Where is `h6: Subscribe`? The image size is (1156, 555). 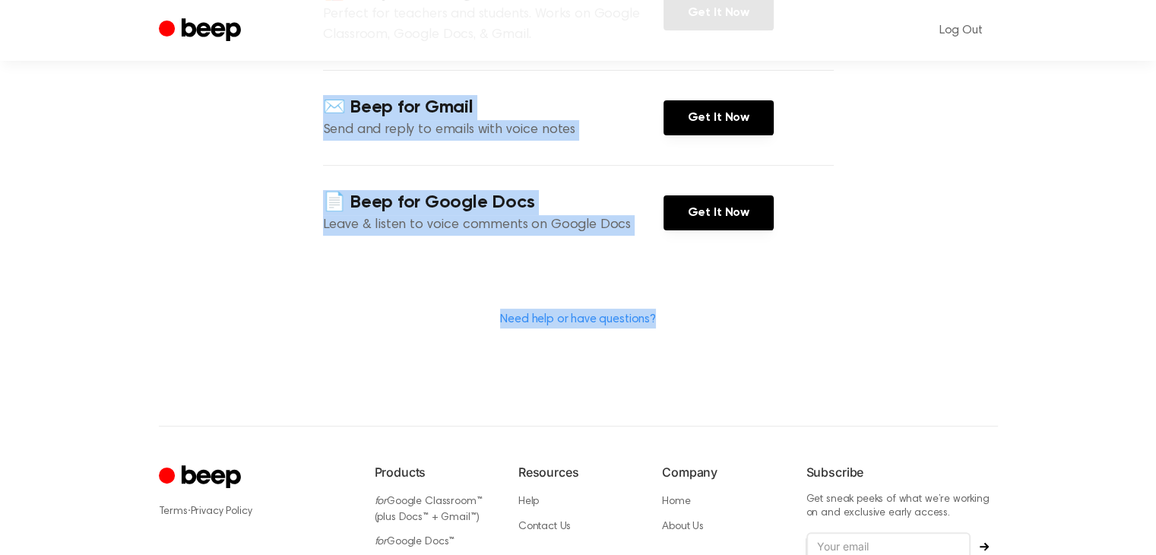 h6: Subscribe is located at coordinates (902, 472).